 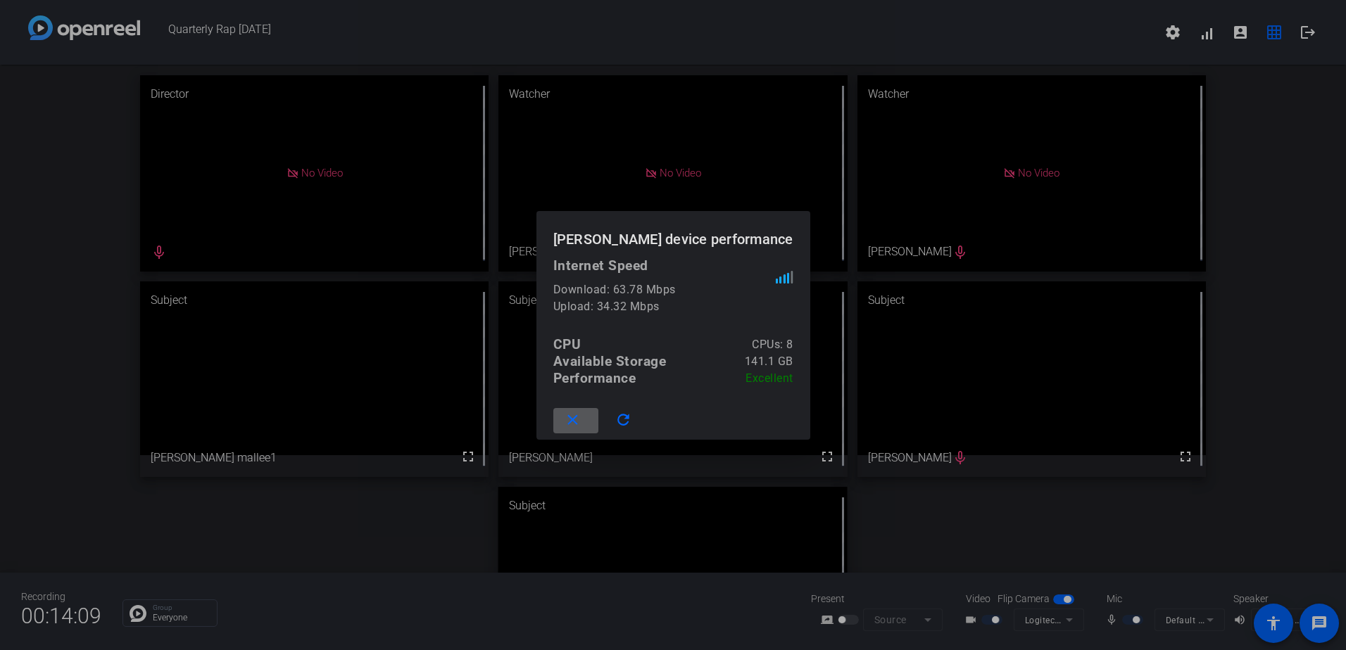 I want to click on div: 141.1 GB, so click(x=769, y=362).